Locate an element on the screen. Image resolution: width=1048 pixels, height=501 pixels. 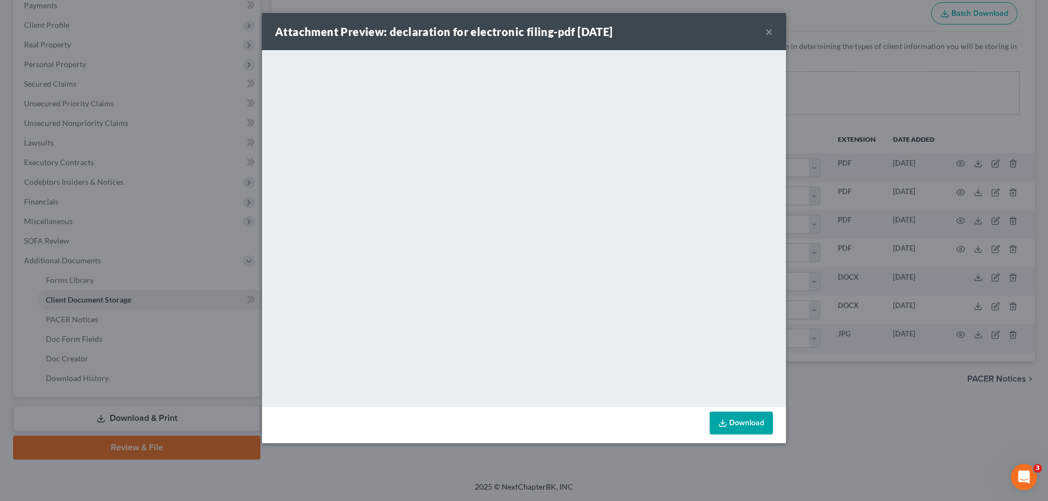
span: 3 is located at coordinates (1037, 469).